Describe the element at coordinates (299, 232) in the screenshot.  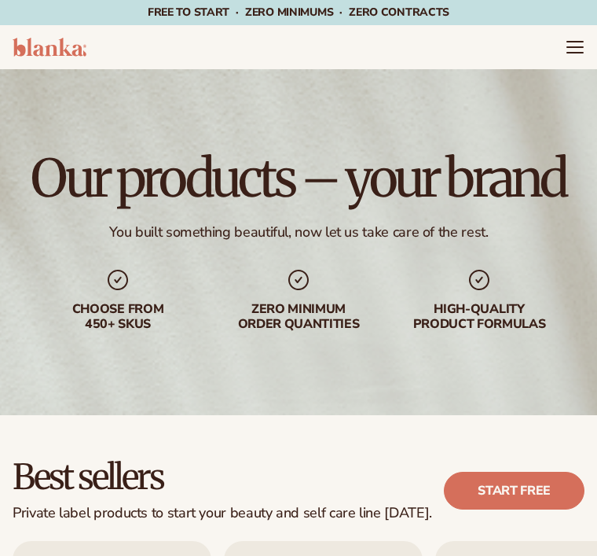
I see `div: You built something beautiful, now let us take care of the rest.` at that location.